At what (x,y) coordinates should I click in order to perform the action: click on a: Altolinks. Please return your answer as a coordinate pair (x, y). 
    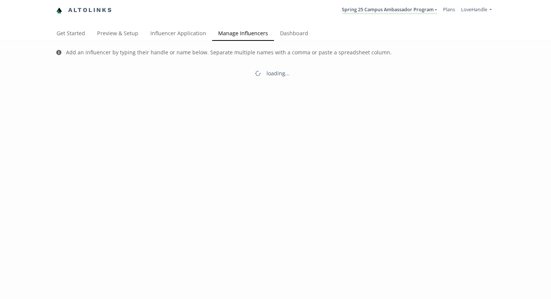
    Looking at the image, I should click on (84, 10).